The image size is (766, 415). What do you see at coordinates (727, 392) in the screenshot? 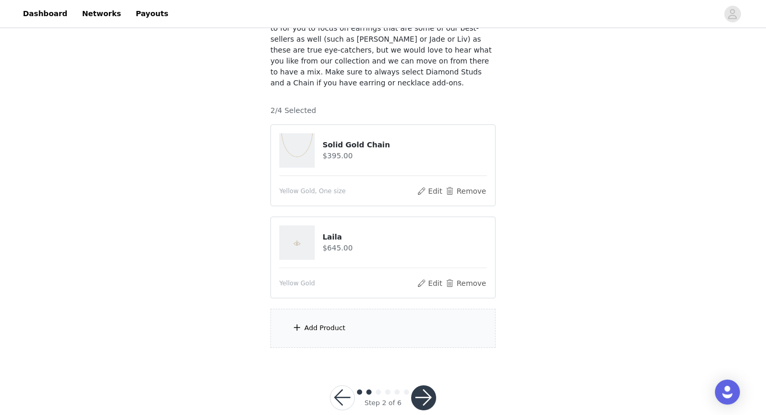
I see `div: Open Intercom Messenger` at bounding box center [727, 392].